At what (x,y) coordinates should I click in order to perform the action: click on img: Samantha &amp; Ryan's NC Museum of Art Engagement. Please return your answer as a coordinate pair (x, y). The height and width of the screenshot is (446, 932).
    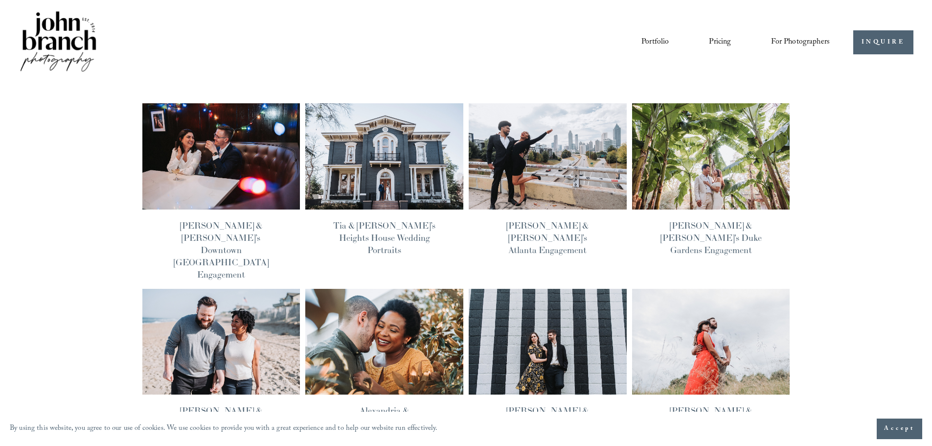
    Looking at the image, I should click on (711, 341).